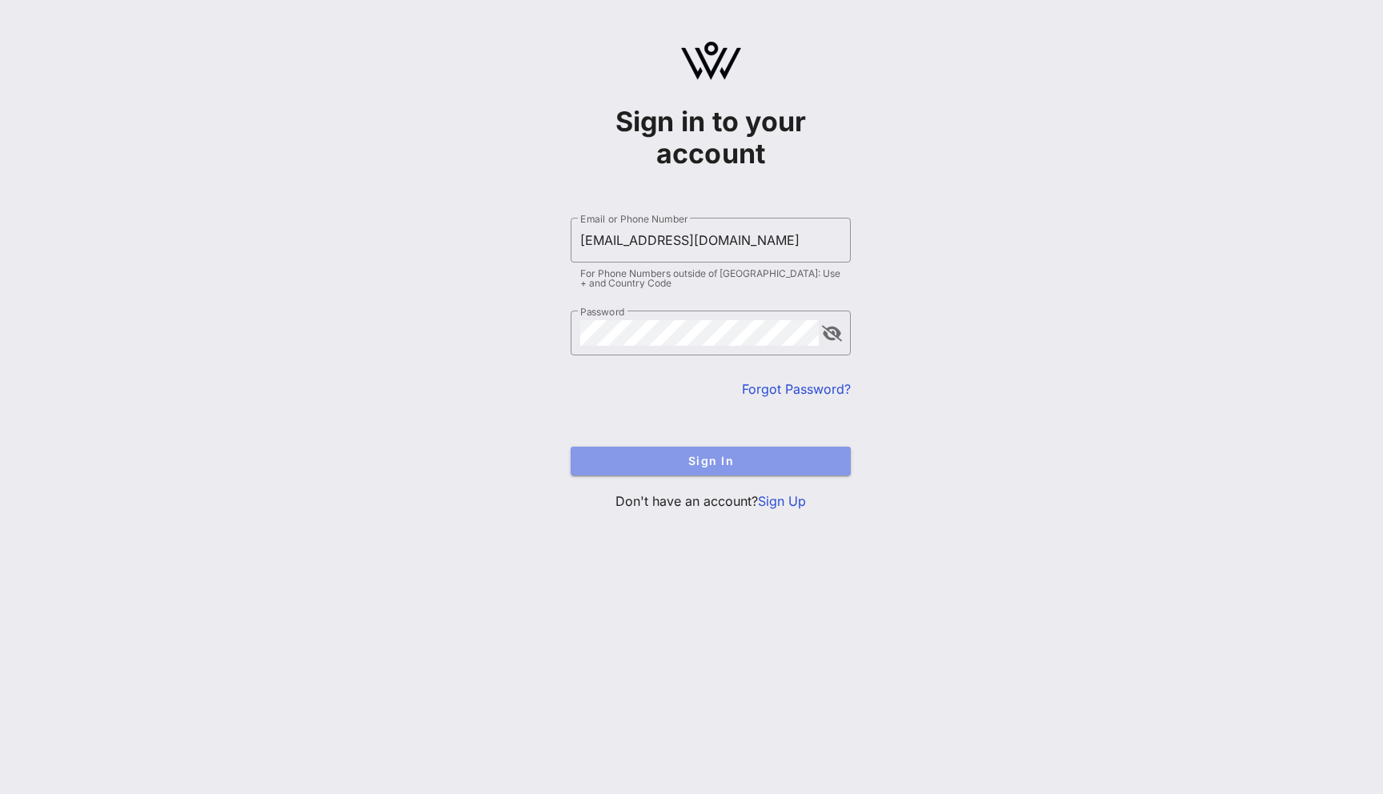  I want to click on label: Email or Phone Number, so click(634, 218).